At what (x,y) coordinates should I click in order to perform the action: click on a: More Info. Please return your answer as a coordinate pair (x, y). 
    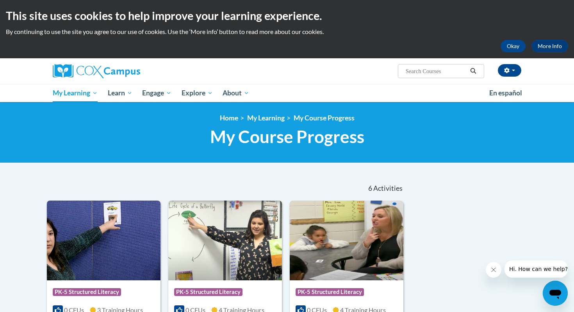
    Looking at the image, I should click on (550, 46).